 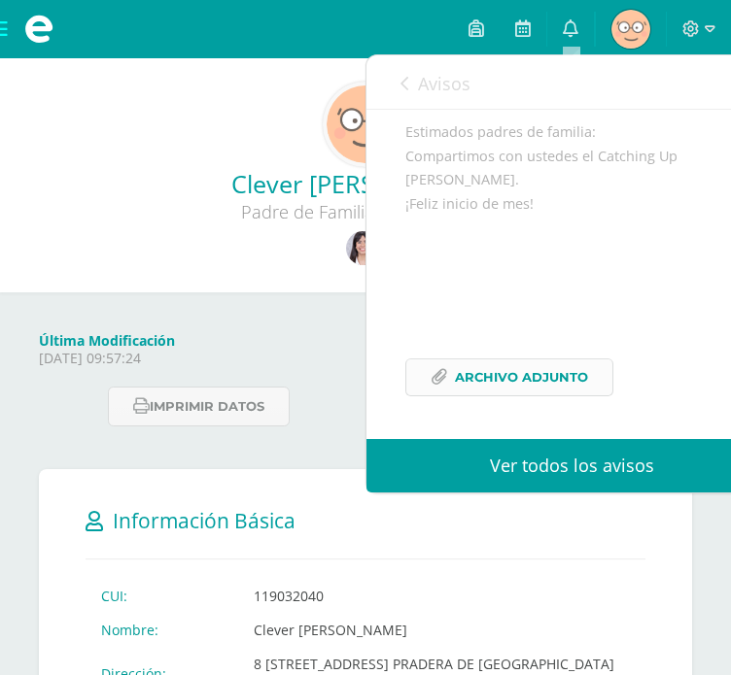 I want to click on img: fc53e6151c8ac924487e4549e55c320b.png, so click(x=365, y=124).